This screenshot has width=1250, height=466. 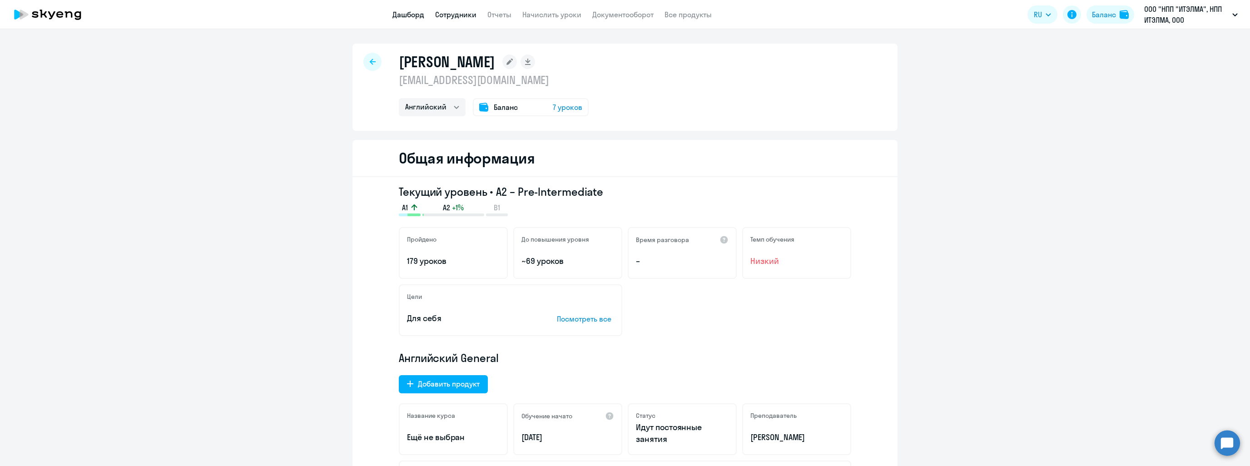 What do you see at coordinates (646, 416) in the screenshot?
I see `h5: Статус` at bounding box center [646, 416].